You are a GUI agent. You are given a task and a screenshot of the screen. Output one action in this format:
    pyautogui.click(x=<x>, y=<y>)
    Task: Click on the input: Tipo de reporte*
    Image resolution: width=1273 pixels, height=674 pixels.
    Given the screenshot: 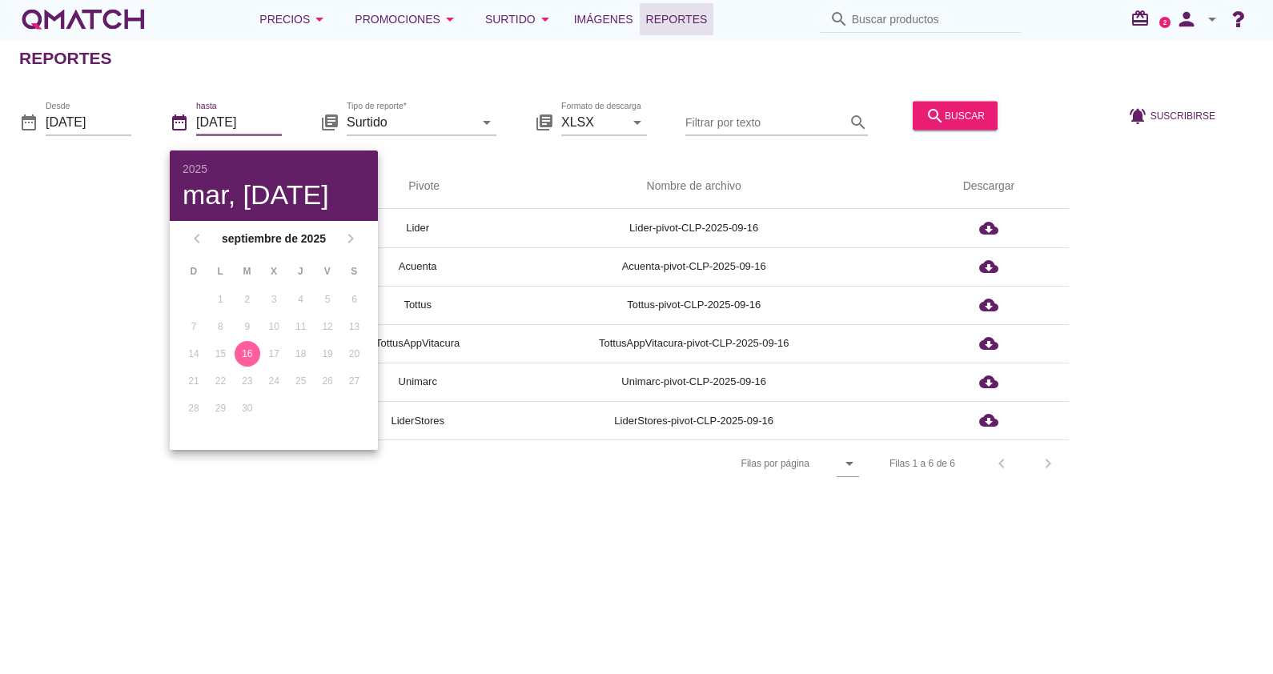 What is the action you would take?
    pyautogui.click(x=410, y=122)
    